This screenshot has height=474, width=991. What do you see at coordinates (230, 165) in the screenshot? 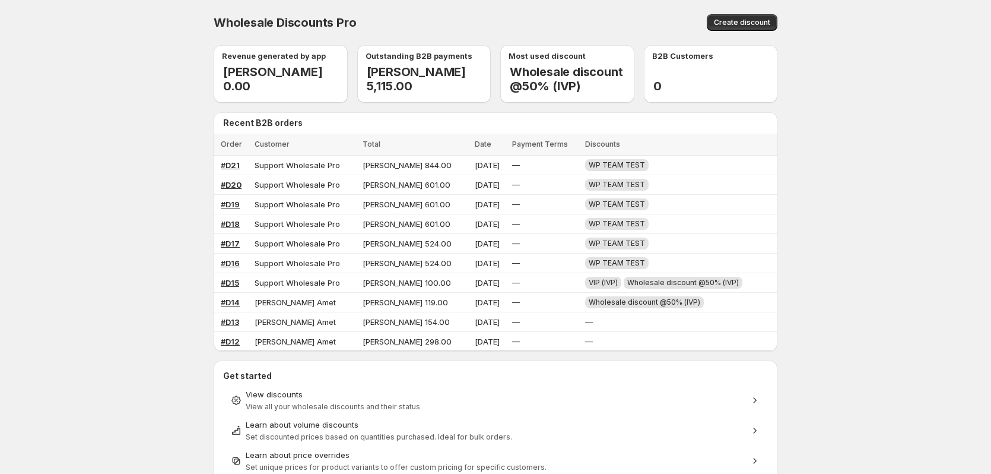
I see `a: #D21` at bounding box center [230, 165].